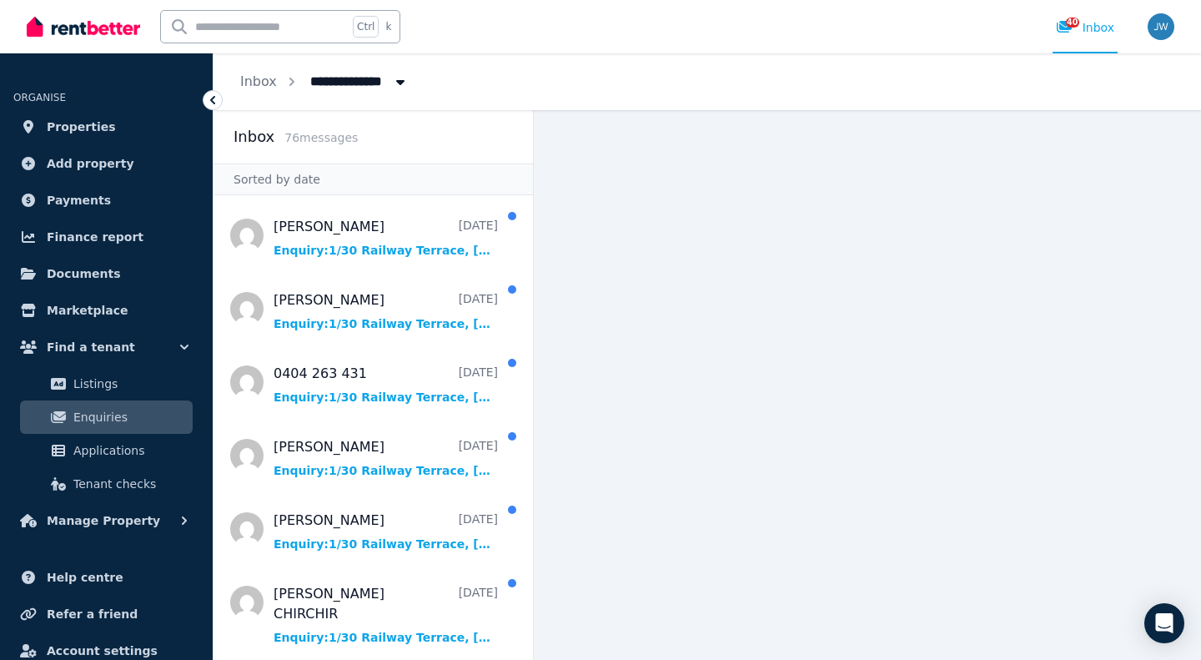 This screenshot has width=1201, height=660. What do you see at coordinates (106, 417) in the screenshot?
I see `a: Enquiries` at bounding box center [106, 417].